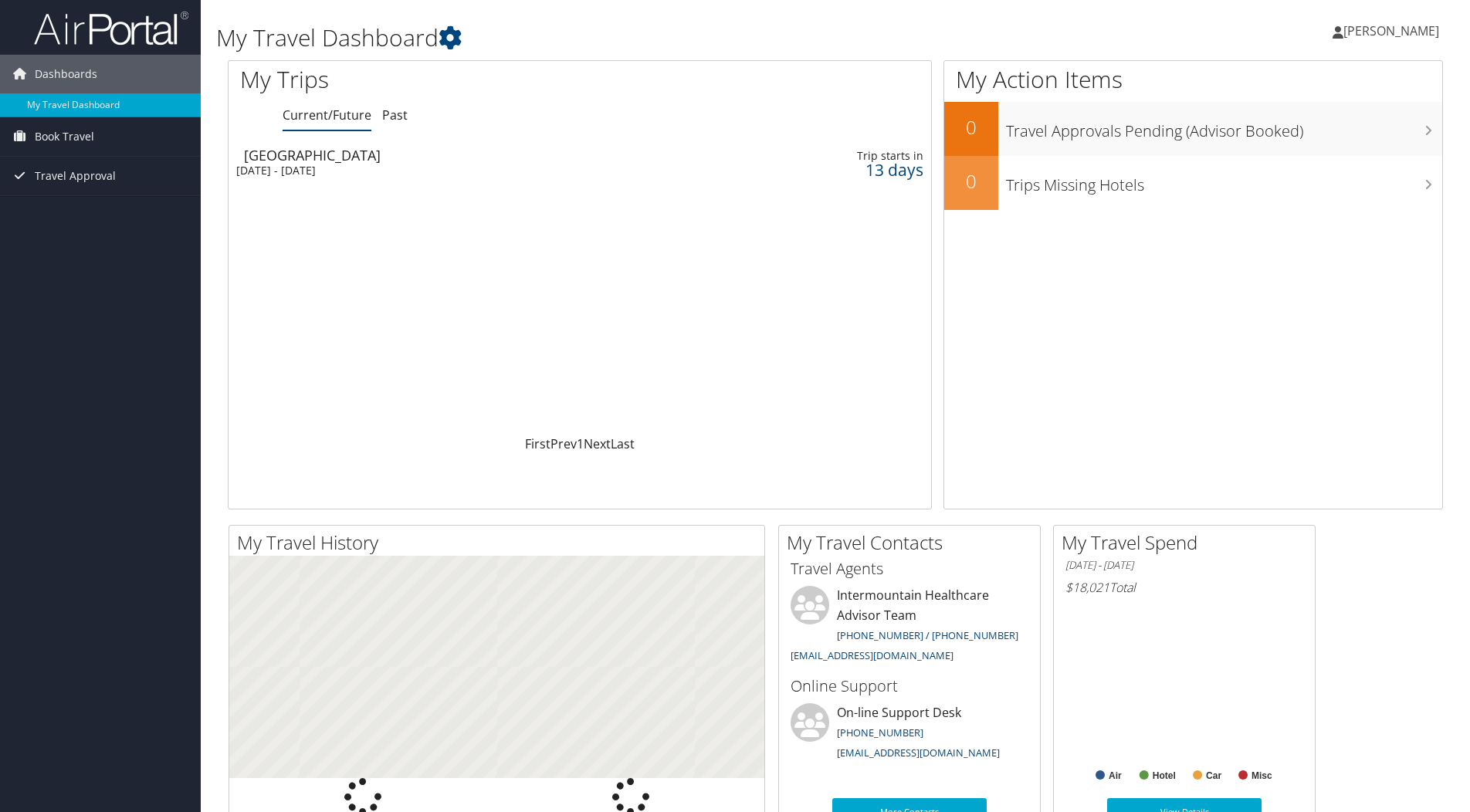 The width and height of the screenshot is (1470, 812). I want to click on h2: My Travel History, so click(500, 543).